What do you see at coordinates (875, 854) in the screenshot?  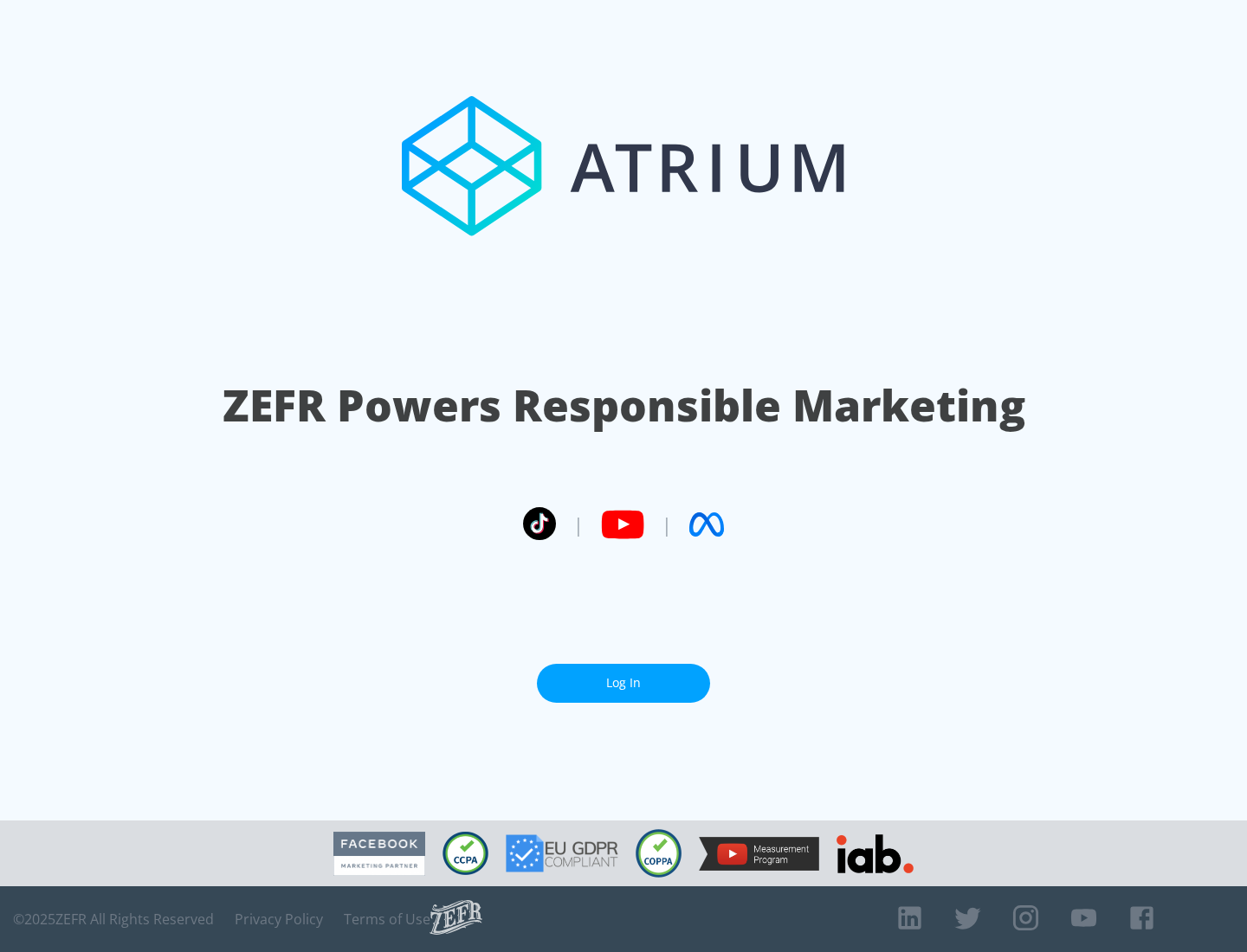 I see `img: IAB` at bounding box center [875, 854].